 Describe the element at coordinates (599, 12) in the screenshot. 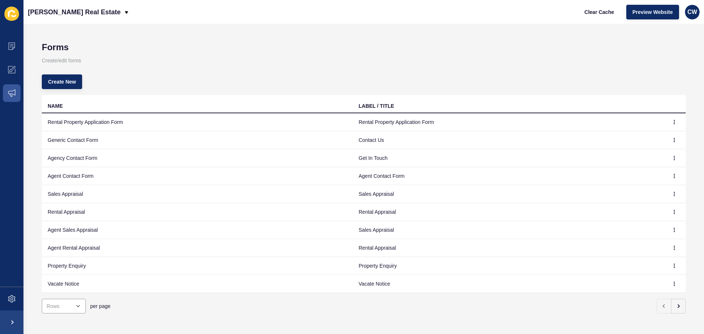

I see `button: Clear Cache` at that location.